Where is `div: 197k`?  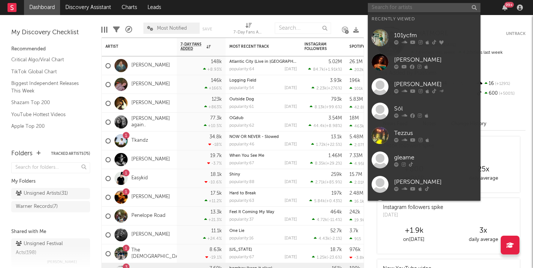 div: 197k is located at coordinates (337, 193).